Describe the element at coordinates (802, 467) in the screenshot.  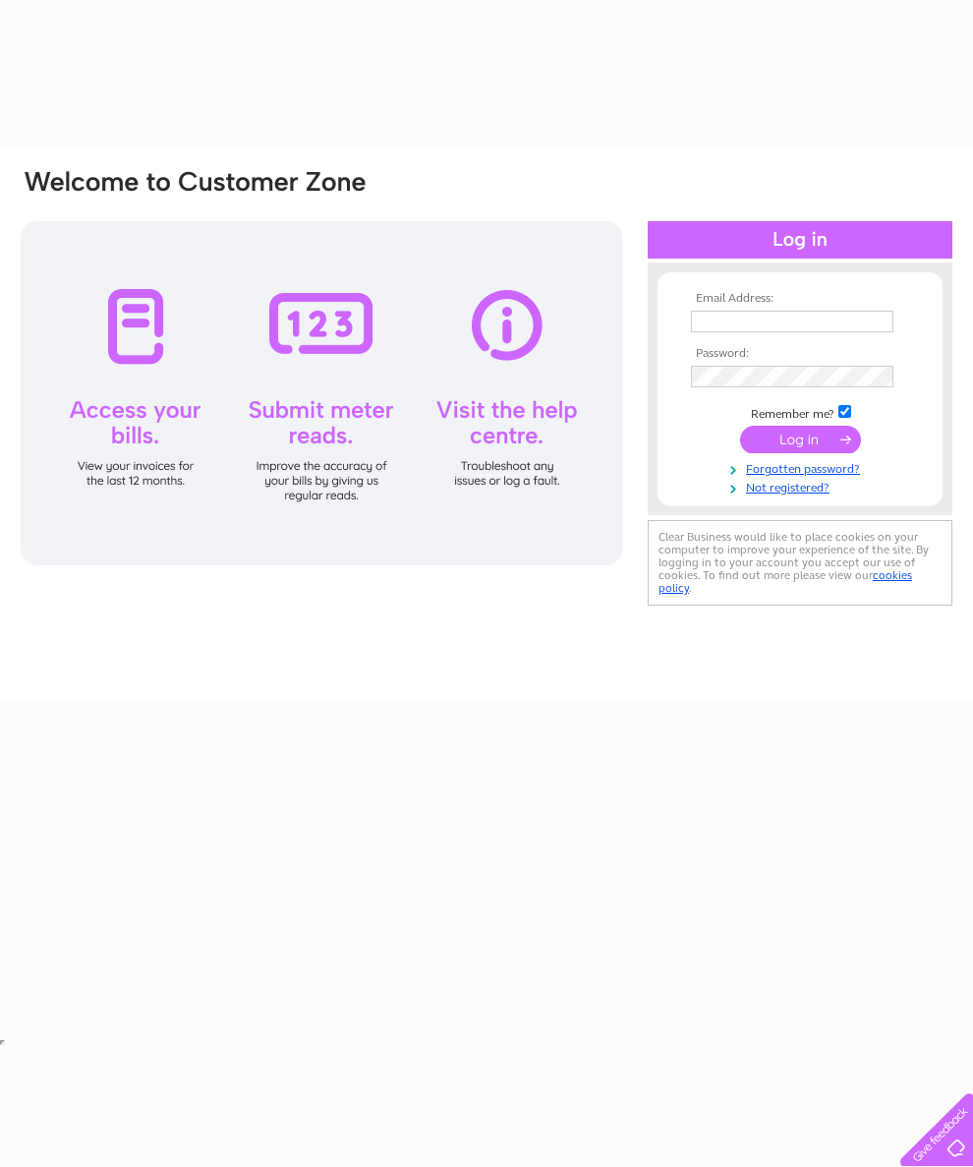
I see `a: Forgotten password?` at that location.